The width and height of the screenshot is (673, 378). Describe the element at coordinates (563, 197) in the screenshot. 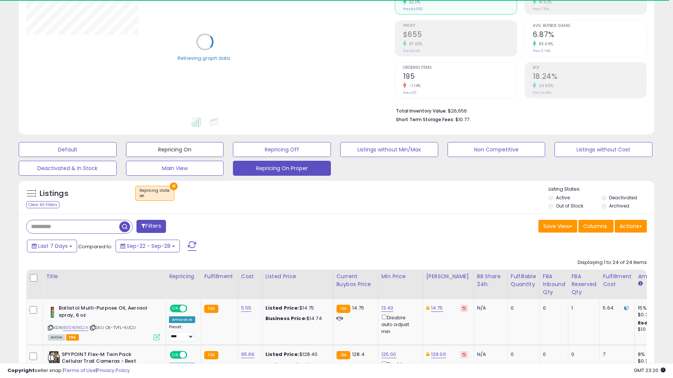

I see `label: Active` at that location.